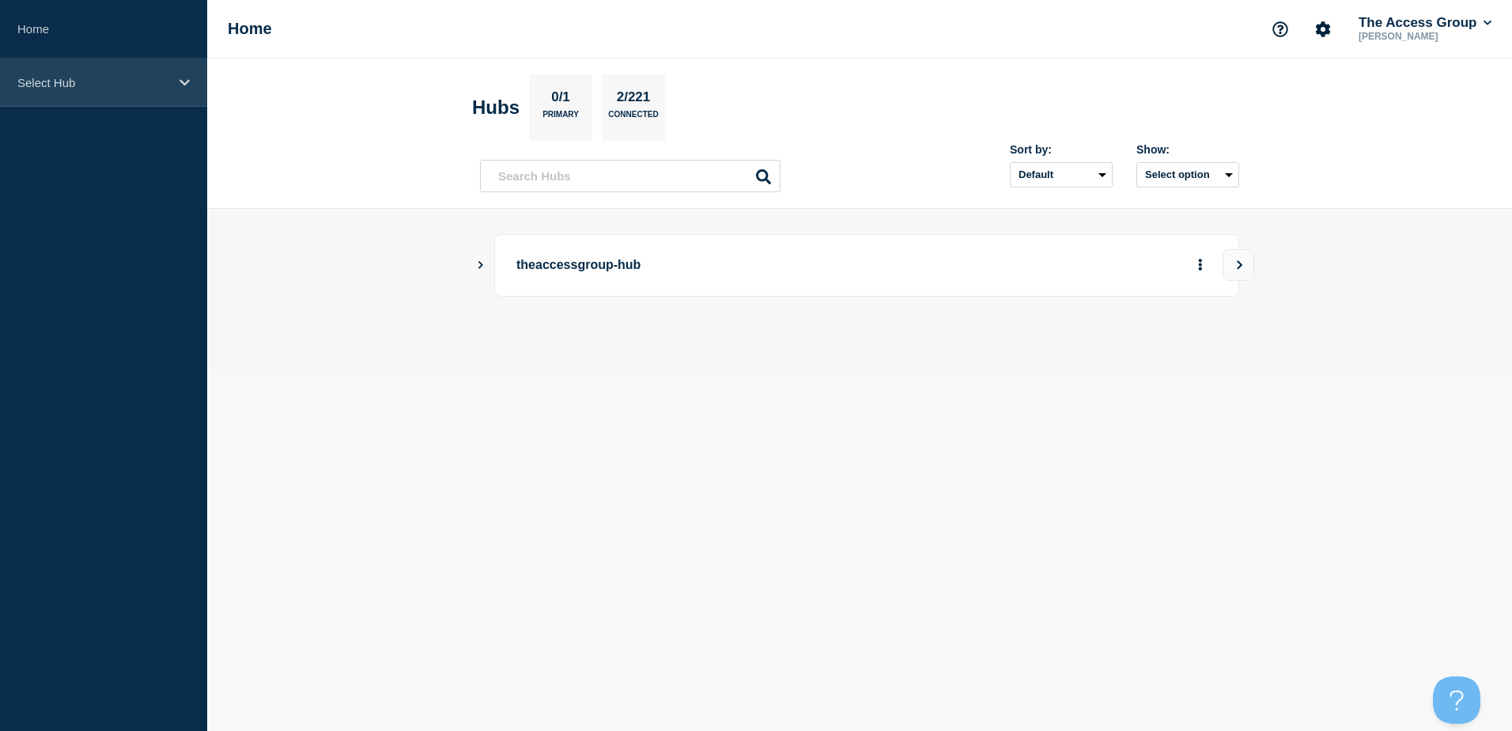  I want to click on button: The Access Group, so click(1425, 23).